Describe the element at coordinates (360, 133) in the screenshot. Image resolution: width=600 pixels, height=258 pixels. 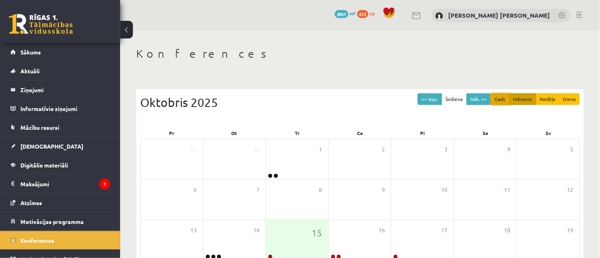
I see `div: Ce` at that location.